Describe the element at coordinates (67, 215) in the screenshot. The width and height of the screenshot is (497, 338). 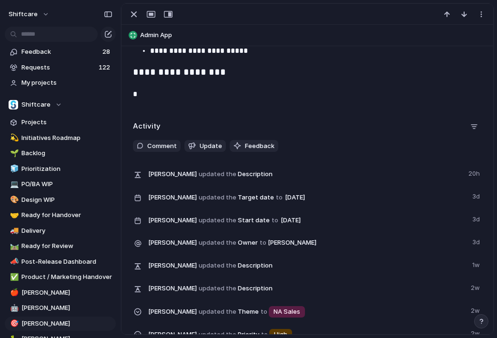
I see `span: Ready for Handover` at that location.